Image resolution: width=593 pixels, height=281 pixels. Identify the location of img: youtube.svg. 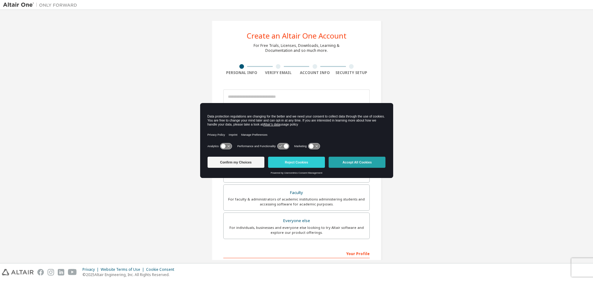
(72, 272).